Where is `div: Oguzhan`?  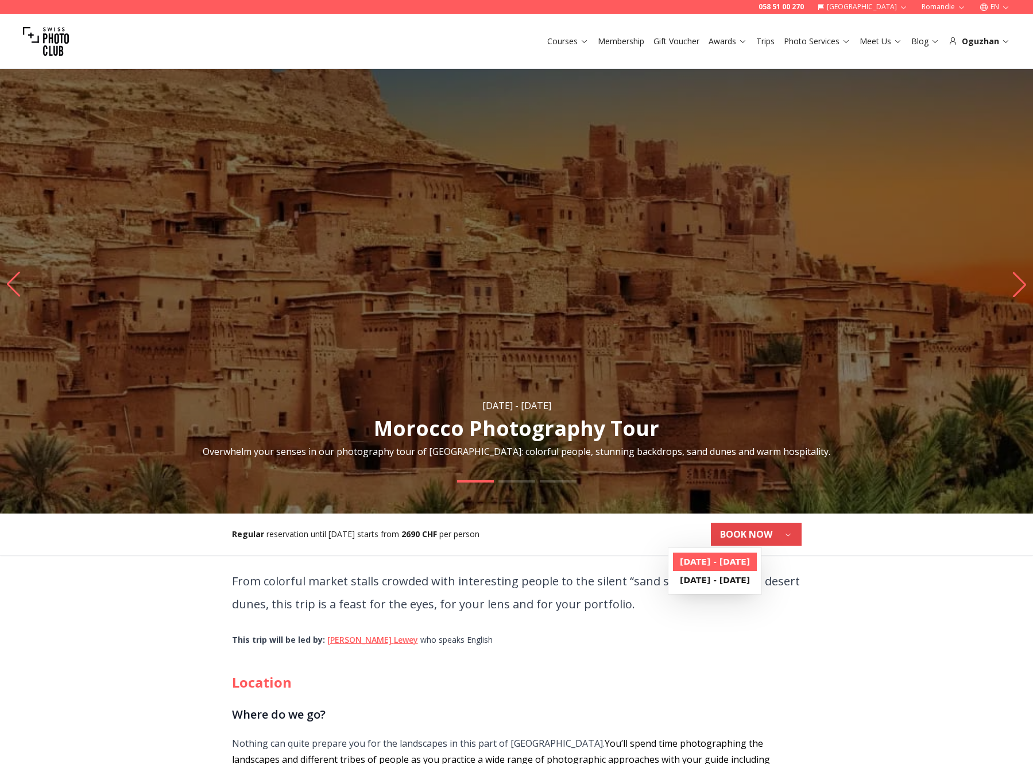
div: Oguzhan is located at coordinates (979, 41).